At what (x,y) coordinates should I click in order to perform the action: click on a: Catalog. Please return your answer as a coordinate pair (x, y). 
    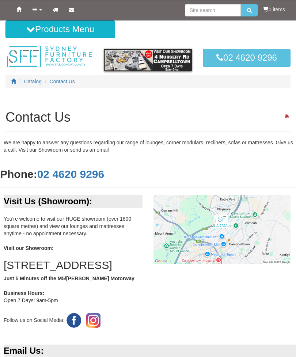
    Looking at the image, I should click on (33, 81).